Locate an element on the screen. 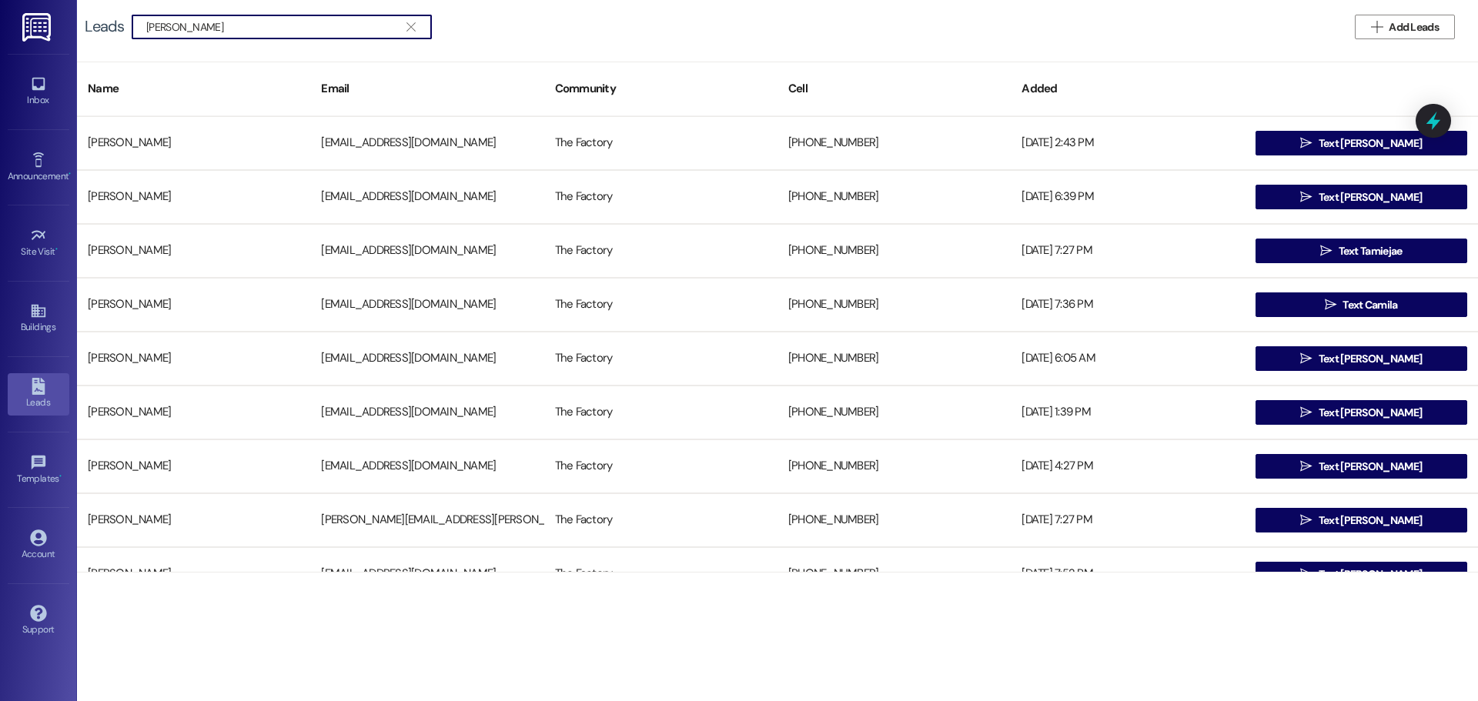 Image resolution: width=1478 pixels, height=701 pixels. span: Add Leads is located at coordinates (1414, 27).